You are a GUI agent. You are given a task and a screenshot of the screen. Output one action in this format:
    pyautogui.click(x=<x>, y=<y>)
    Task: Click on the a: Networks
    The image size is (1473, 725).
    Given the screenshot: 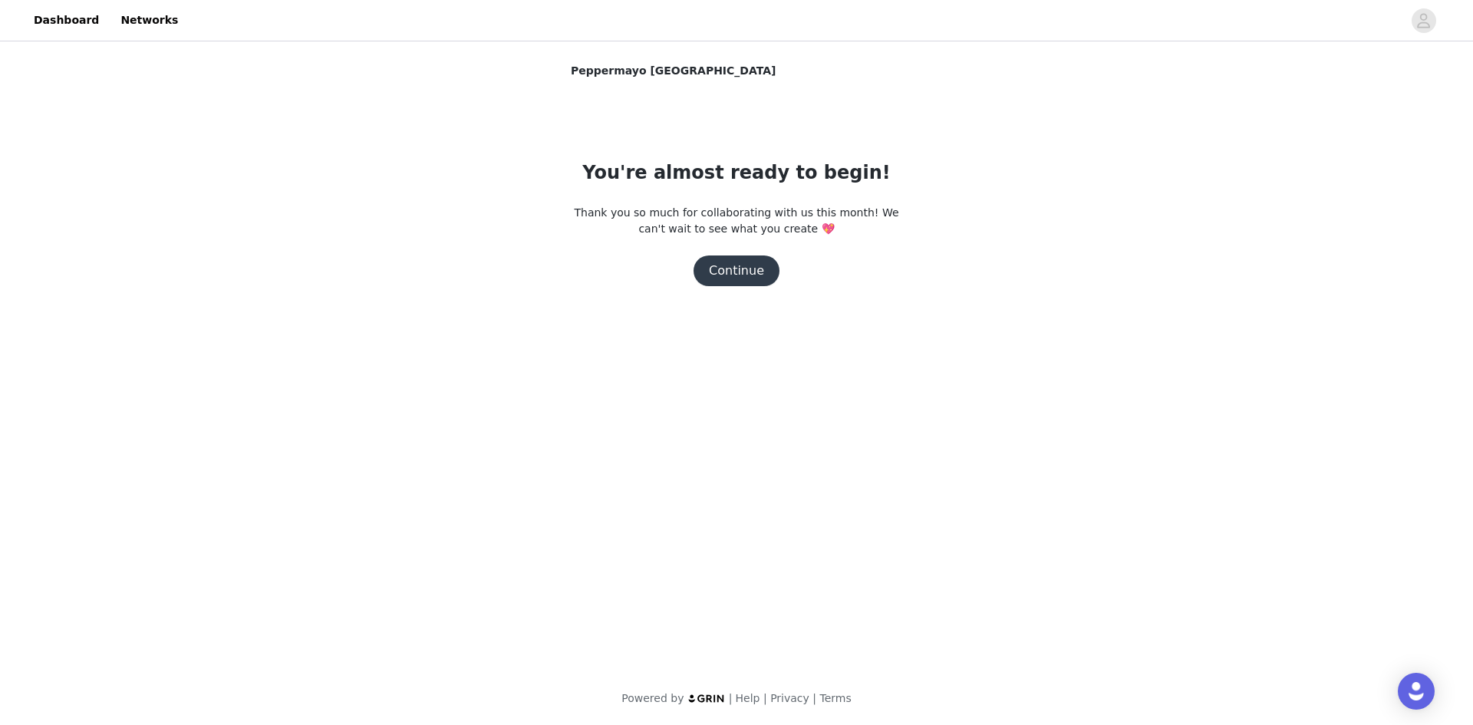 What is the action you would take?
    pyautogui.click(x=149, y=20)
    